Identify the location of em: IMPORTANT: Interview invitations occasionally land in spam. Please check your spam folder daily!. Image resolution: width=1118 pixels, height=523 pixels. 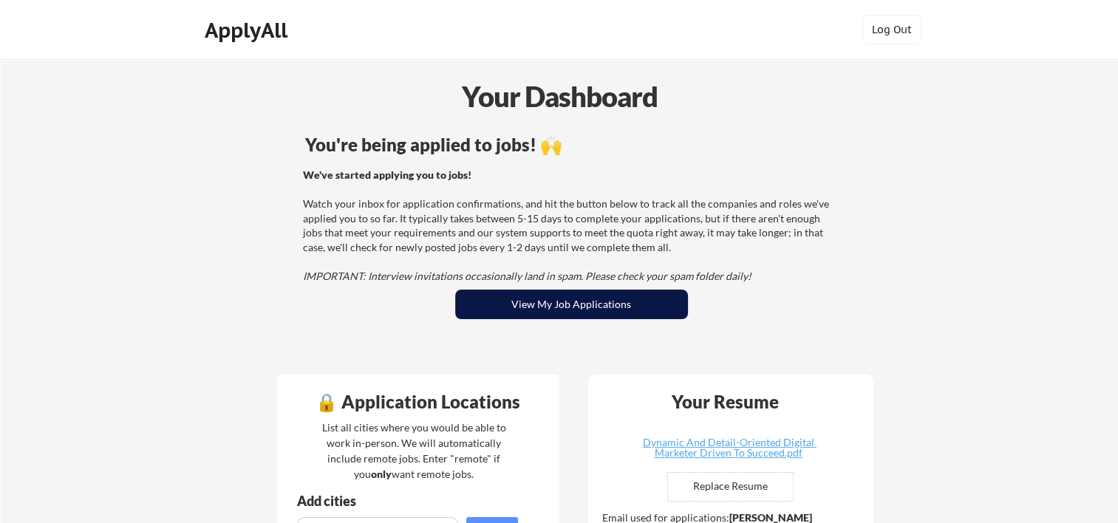
(527, 276).